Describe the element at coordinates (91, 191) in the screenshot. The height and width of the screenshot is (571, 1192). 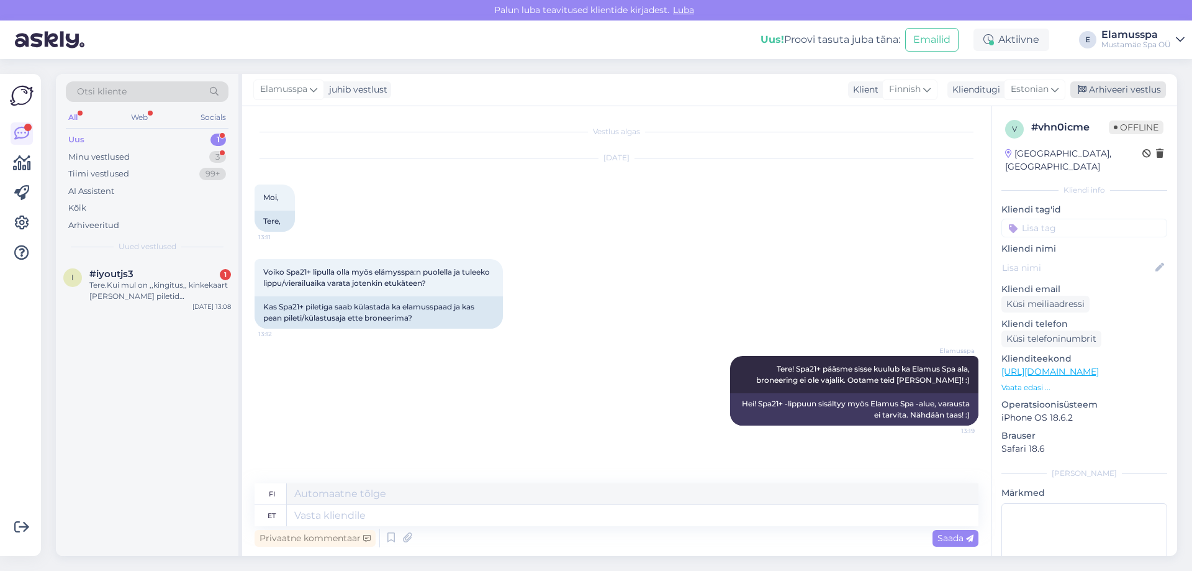
I see `div: AI Assistent` at that location.